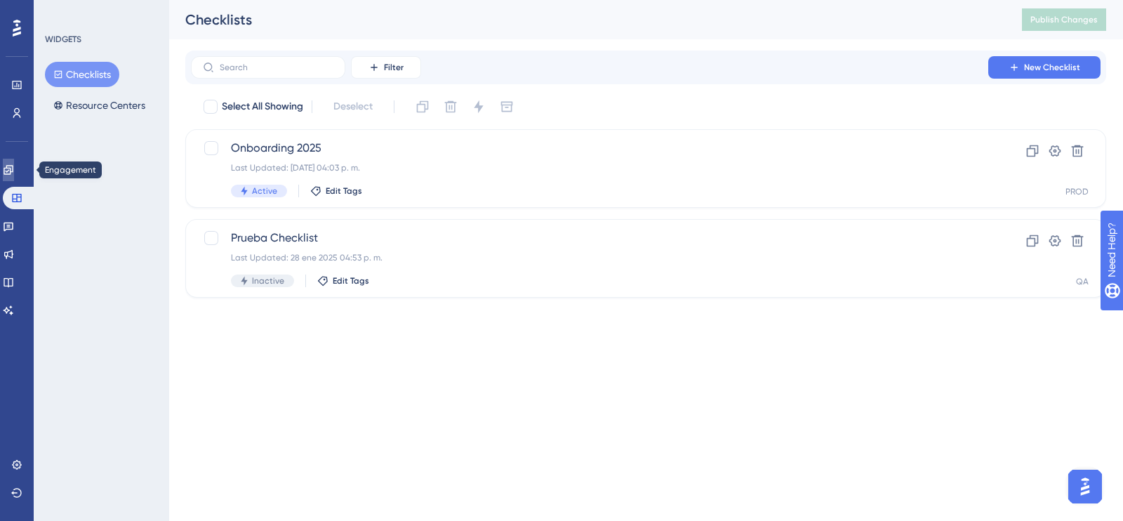 The image size is (1123, 521). Describe the element at coordinates (353, 107) in the screenshot. I see `span: Deselect` at that location.